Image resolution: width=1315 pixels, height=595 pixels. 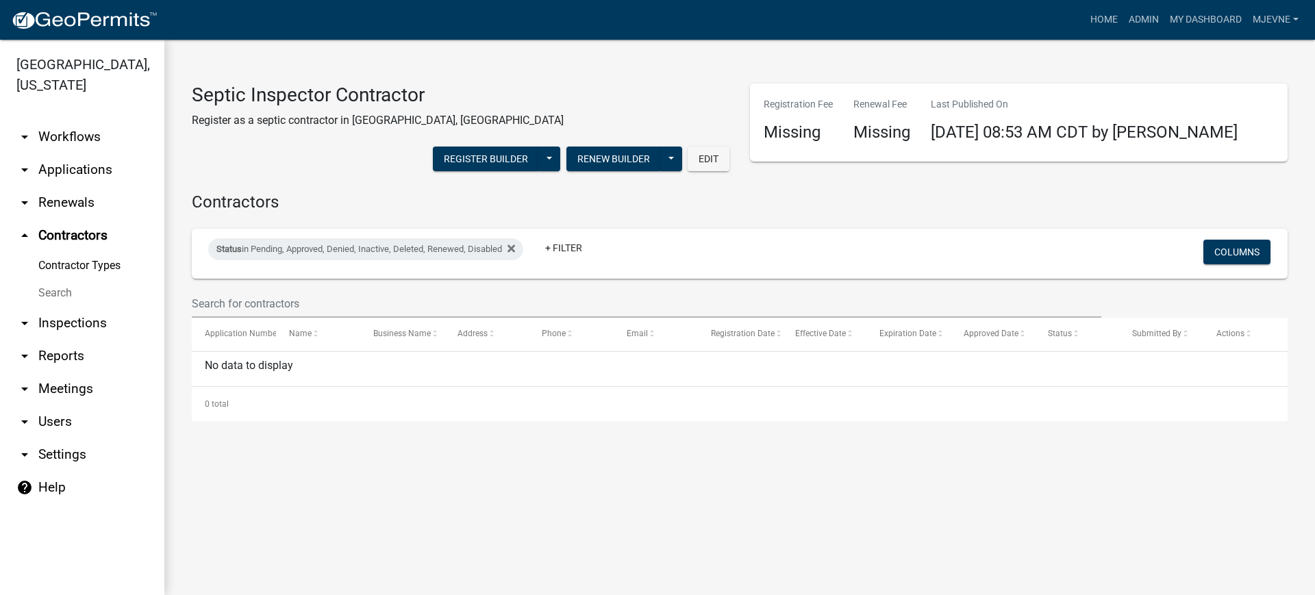 What do you see at coordinates (472, 333) in the screenshot?
I see `span: Address` at bounding box center [472, 333].